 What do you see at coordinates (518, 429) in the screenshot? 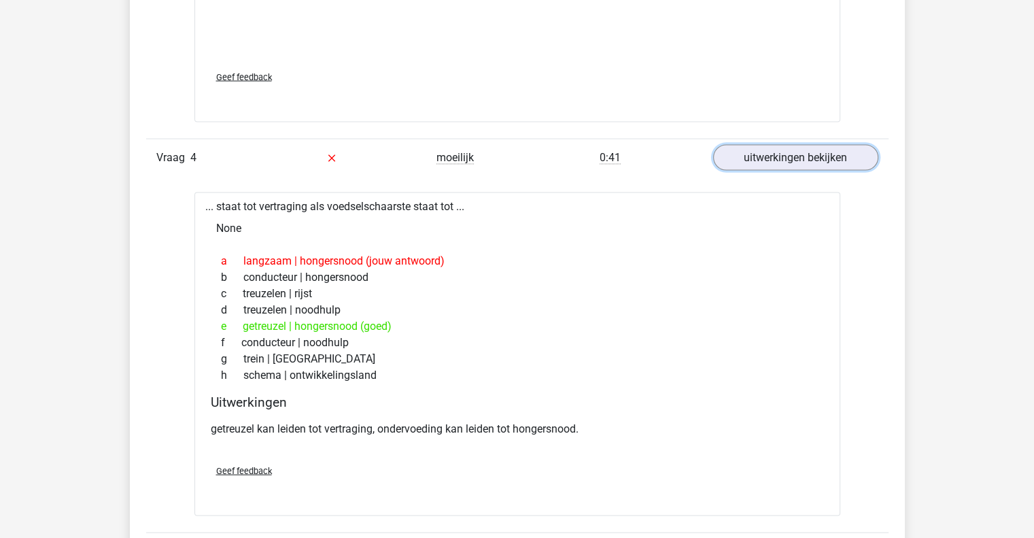
I see `p: getreuzel kan leiden tot vertraging, ondervoeding kan leiden tot hongersnood.` at bounding box center [518, 429].